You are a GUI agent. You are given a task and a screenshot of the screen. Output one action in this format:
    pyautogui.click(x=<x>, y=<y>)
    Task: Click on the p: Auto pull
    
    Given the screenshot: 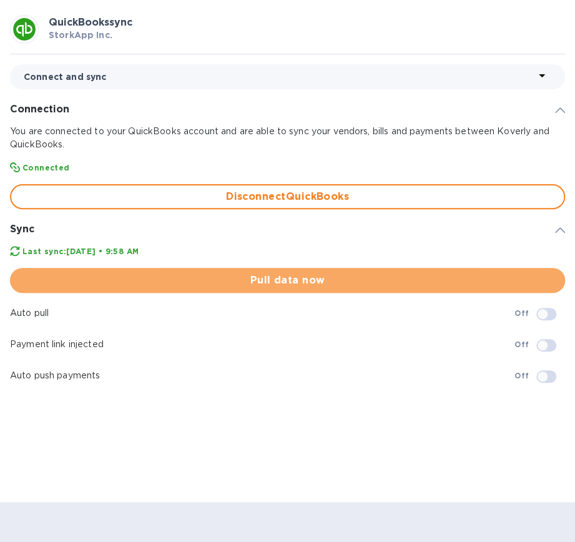 What is the action you would take?
    pyautogui.click(x=262, y=313)
    